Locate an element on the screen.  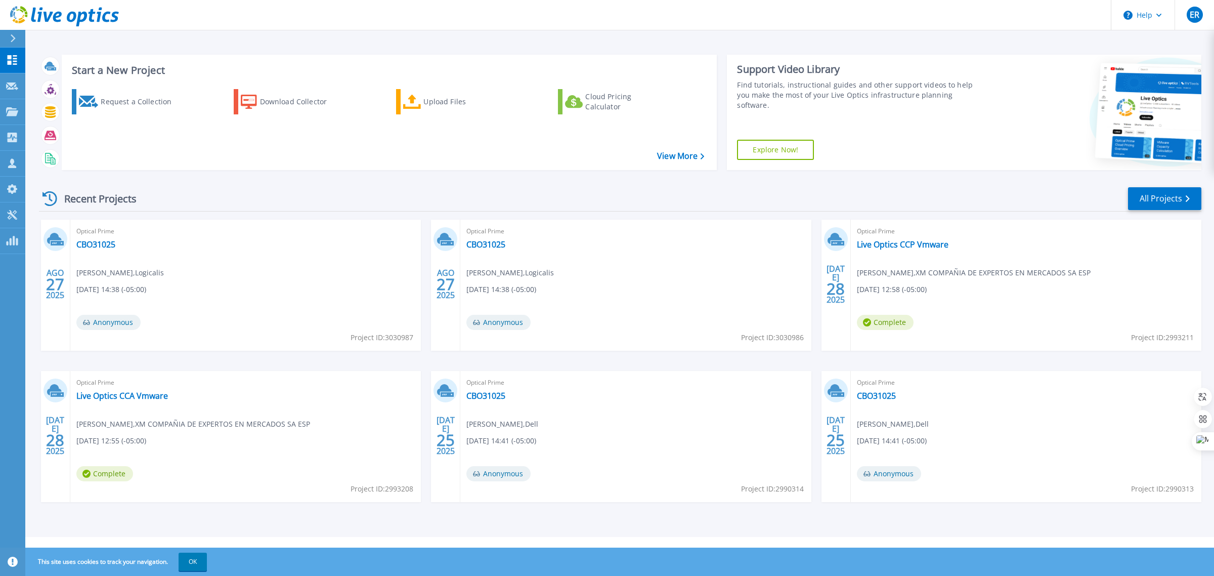
div: Find tutorials, instructional guides and other support videos to help you make the most of your L... is located at coordinates (859, 95).